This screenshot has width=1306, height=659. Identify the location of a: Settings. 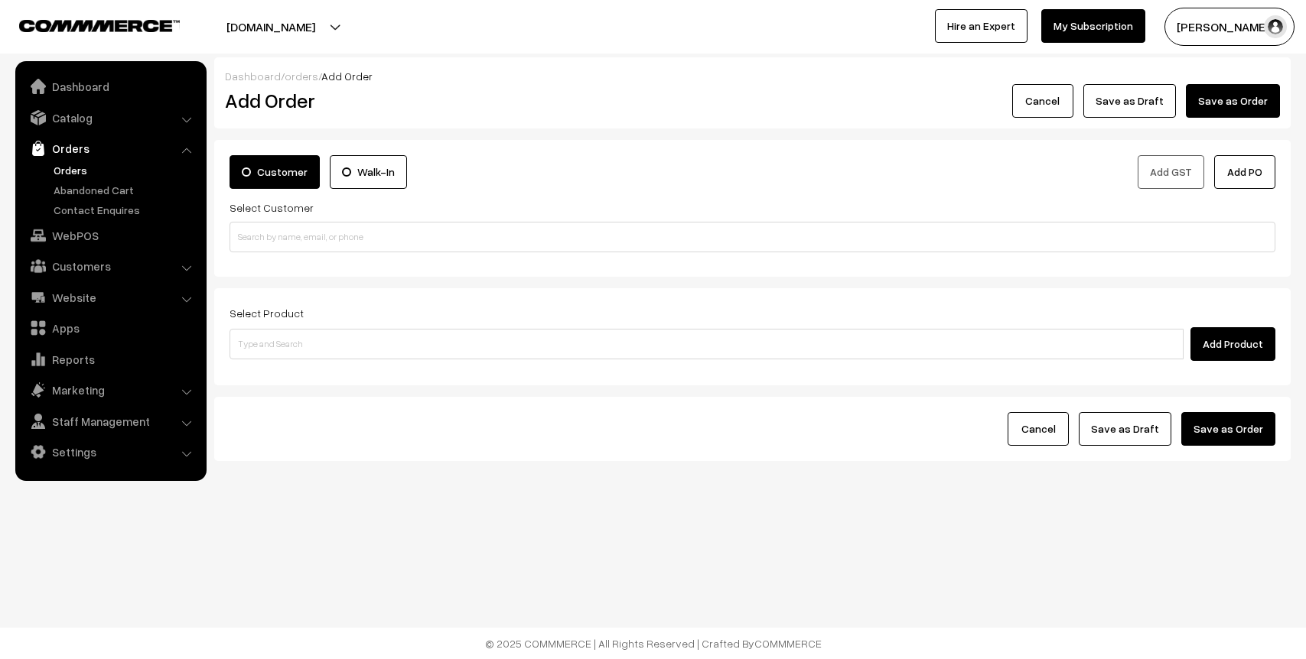
(110, 452).